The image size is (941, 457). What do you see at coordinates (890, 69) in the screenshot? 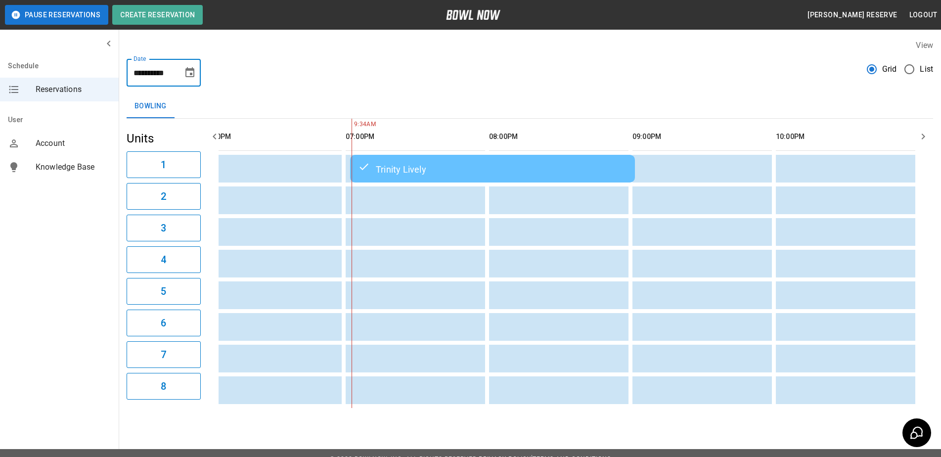
I see `span: Grid` at bounding box center [890, 69].